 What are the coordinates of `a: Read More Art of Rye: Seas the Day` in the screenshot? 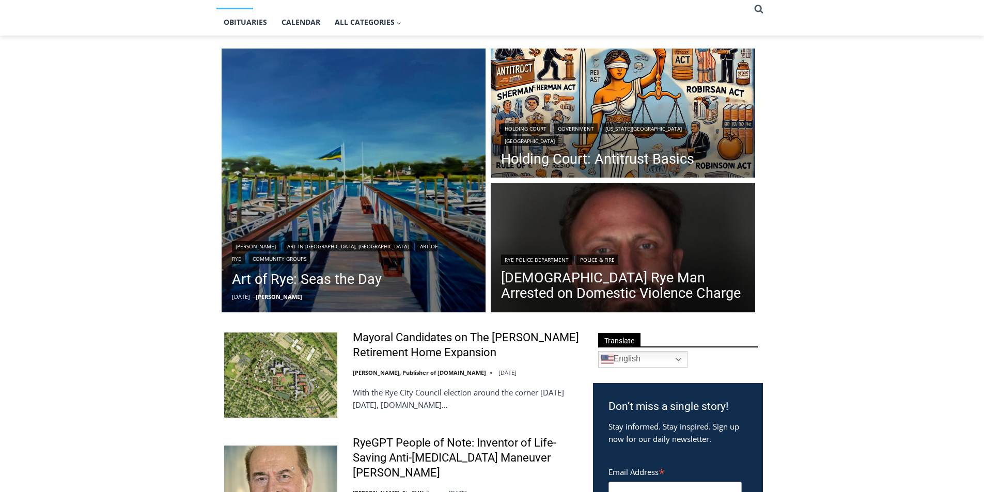 It's located at (354, 181).